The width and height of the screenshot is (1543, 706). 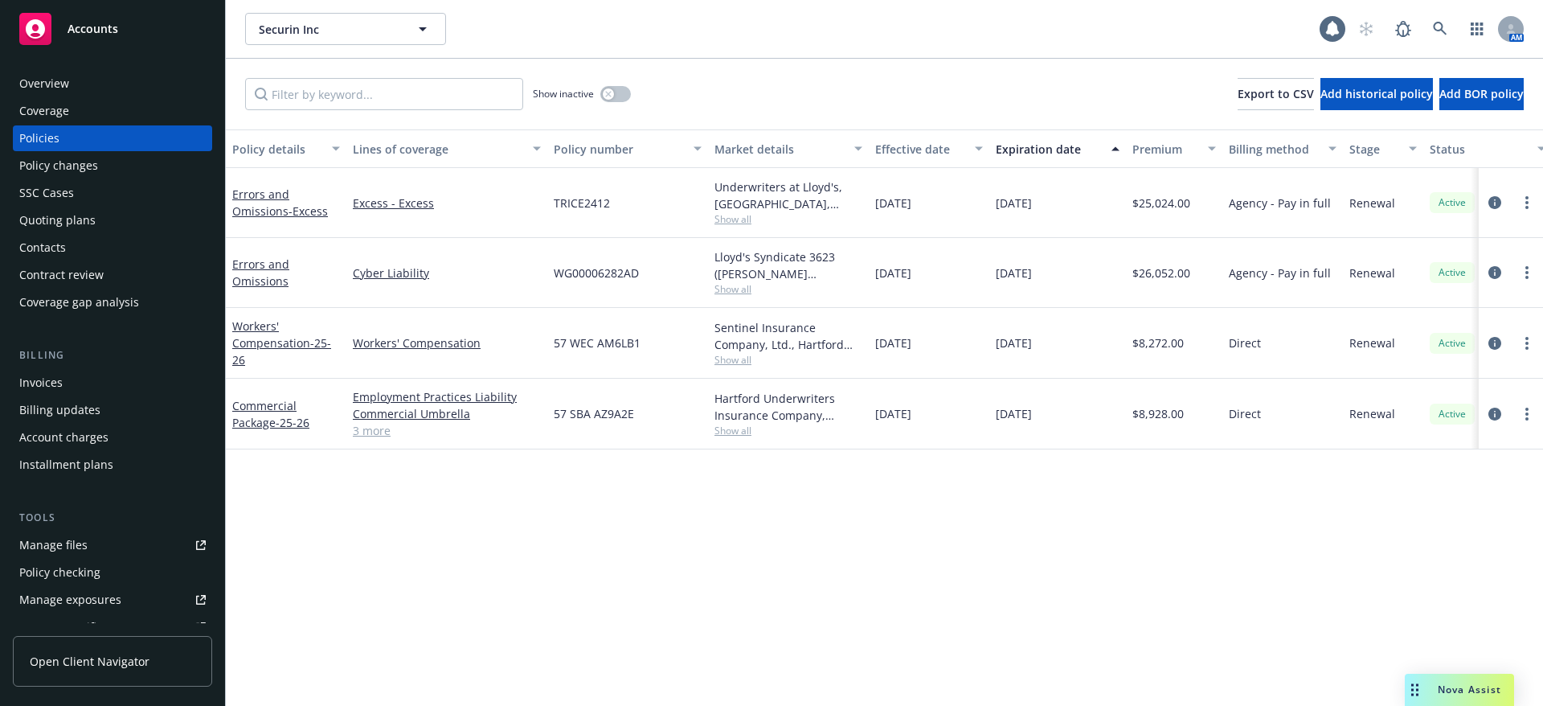 What do you see at coordinates (582, 203) in the screenshot?
I see `span: TRICE2412` at bounding box center [582, 203].